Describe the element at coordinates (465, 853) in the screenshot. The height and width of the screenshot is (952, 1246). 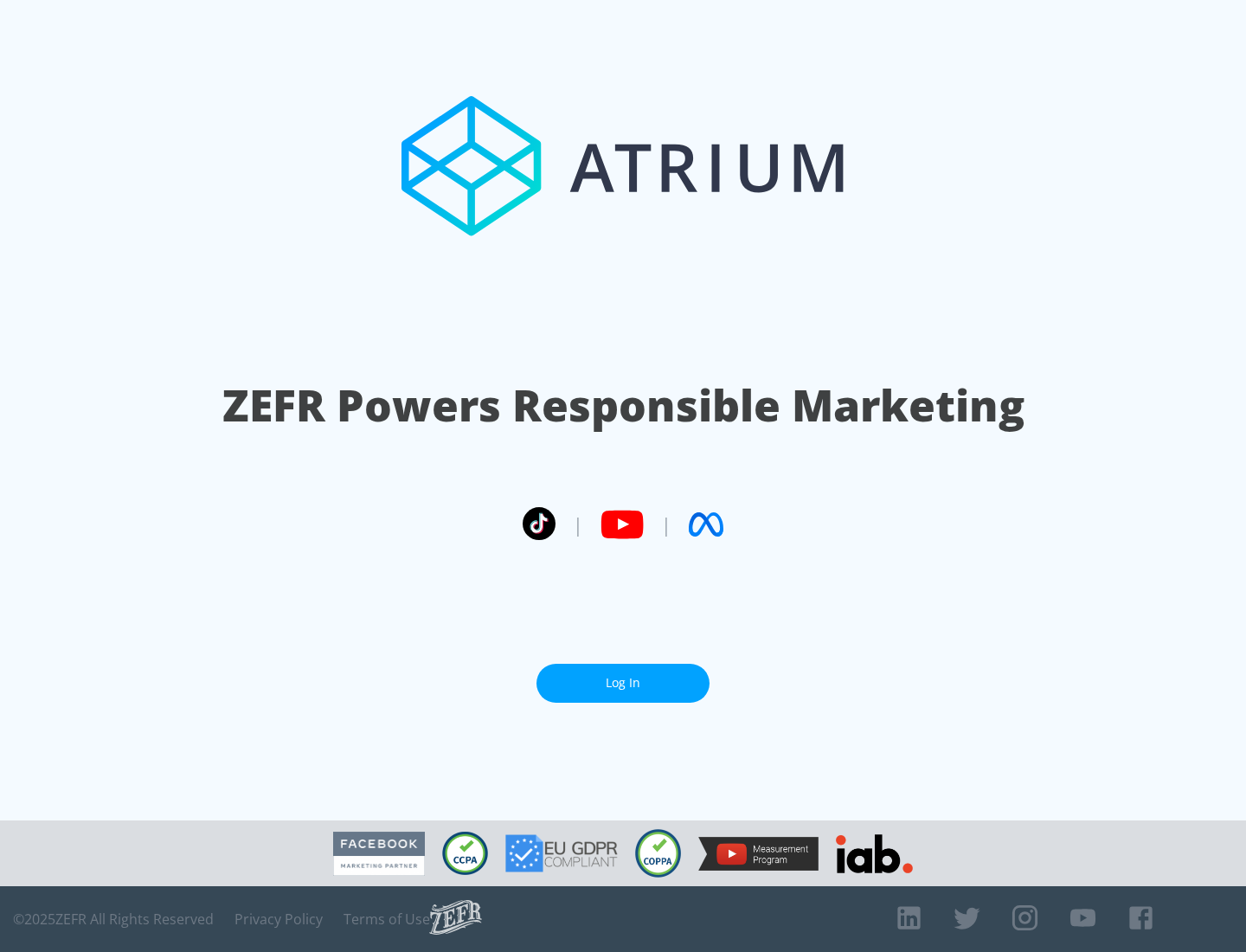
I see `img: CCPA Compliant` at that location.